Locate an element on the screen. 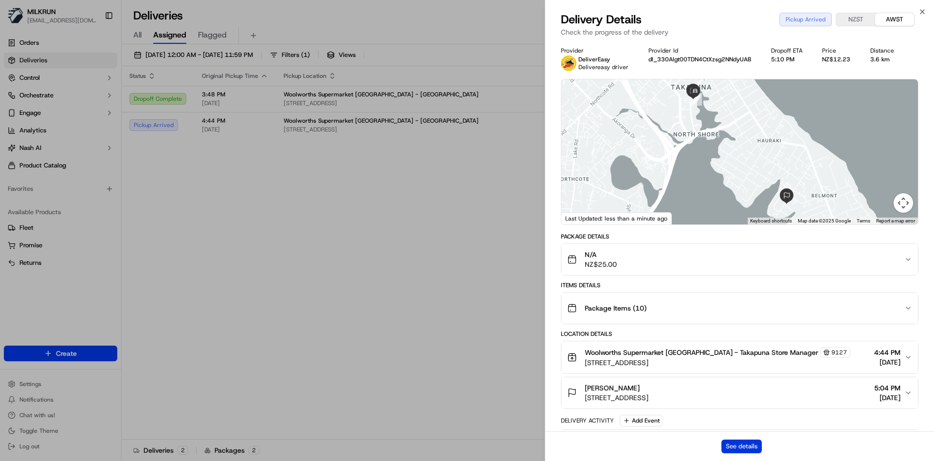 The height and width of the screenshot is (461, 934). div: Price is located at coordinates (838, 51).